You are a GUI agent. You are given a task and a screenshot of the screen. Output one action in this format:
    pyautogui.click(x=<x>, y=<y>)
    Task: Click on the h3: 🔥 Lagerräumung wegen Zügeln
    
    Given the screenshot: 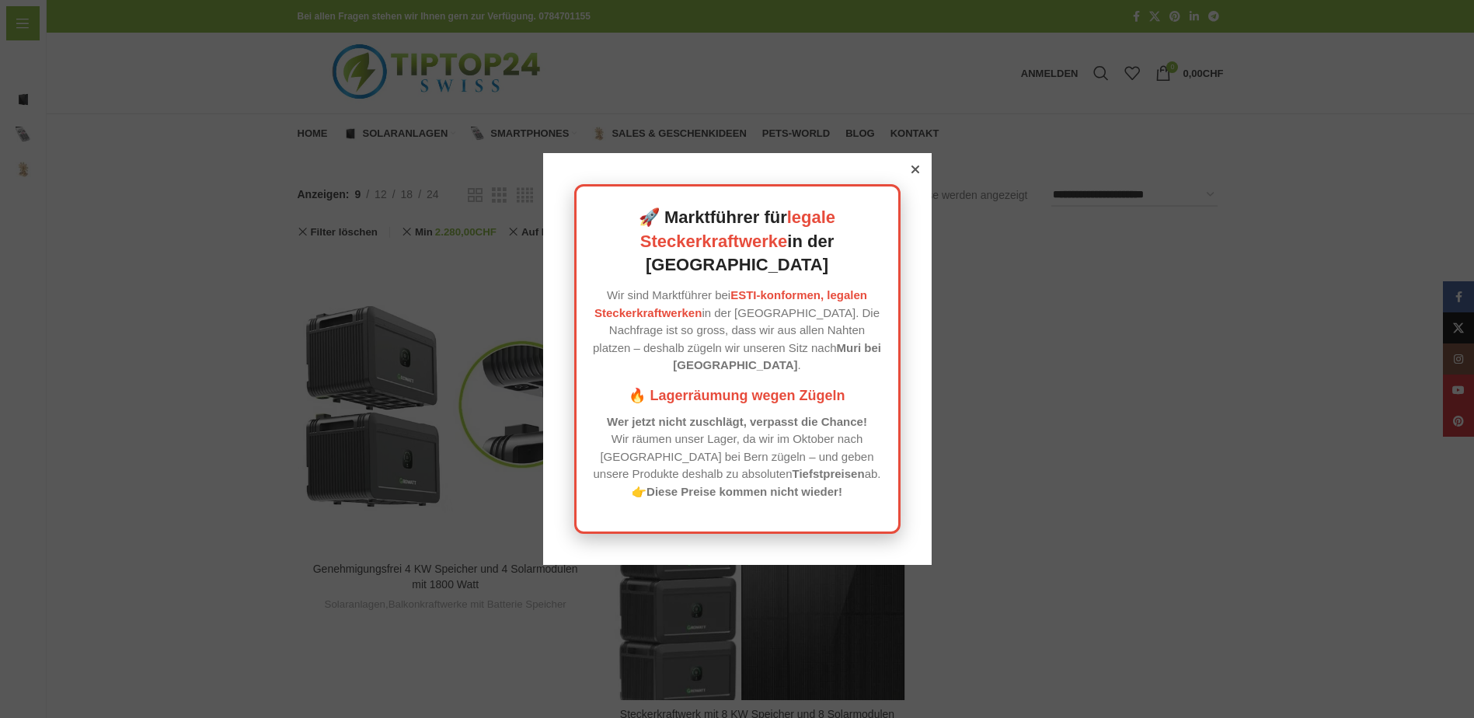 What is the action you would take?
    pyautogui.click(x=737, y=395)
    